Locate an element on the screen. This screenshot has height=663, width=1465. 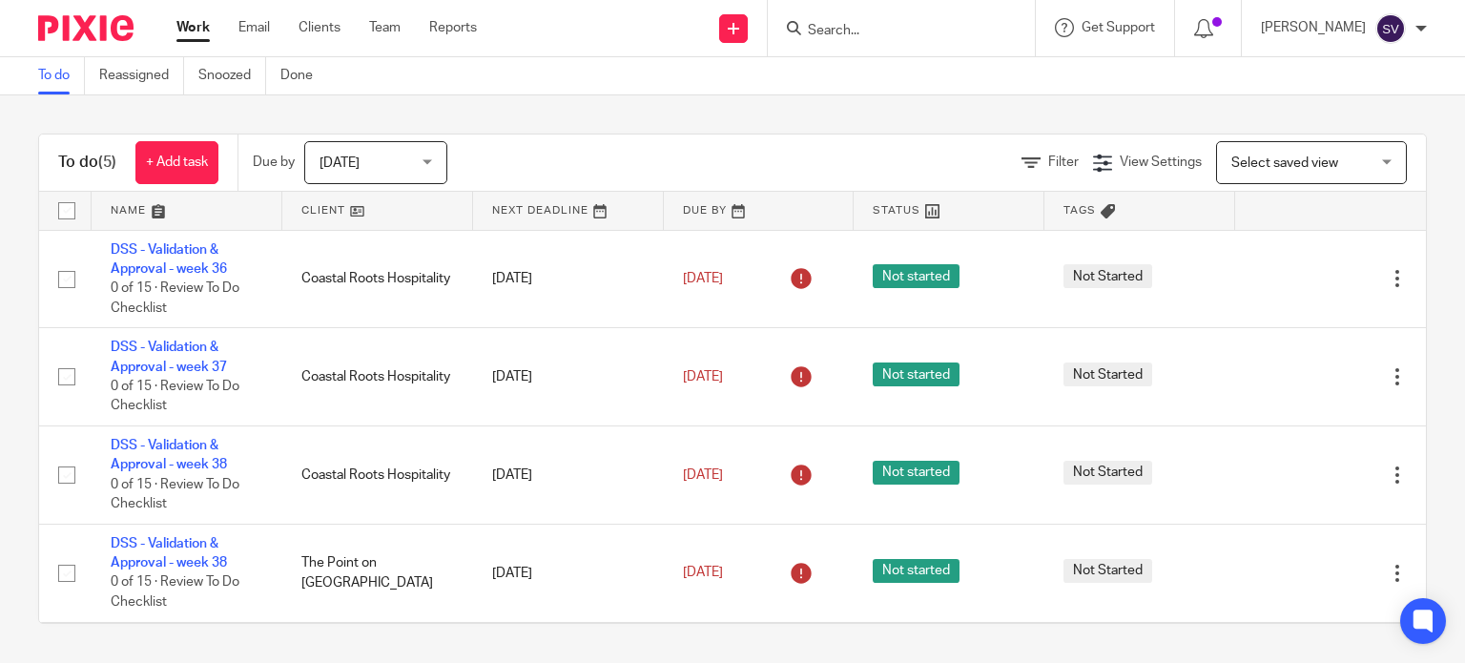
span: Get Support is located at coordinates (1118, 28).